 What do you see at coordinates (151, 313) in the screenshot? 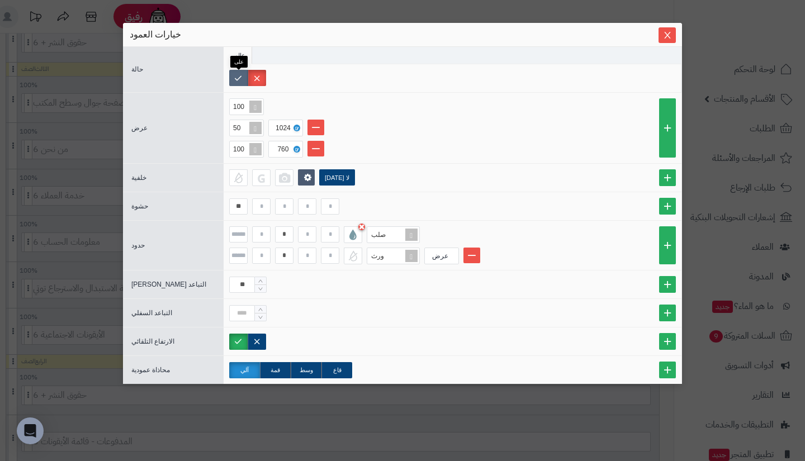
I see `font: التباعد السفلي` at bounding box center [151, 313].